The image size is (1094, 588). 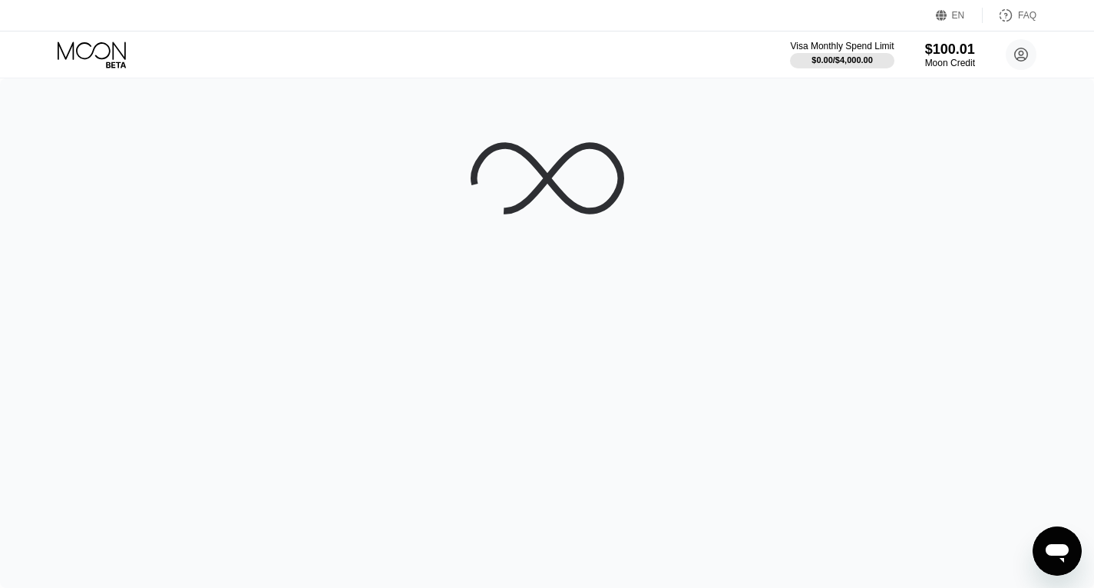 What do you see at coordinates (843, 60) in the screenshot?
I see `div: $0.00 / $4,000.00` at bounding box center [843, 60].